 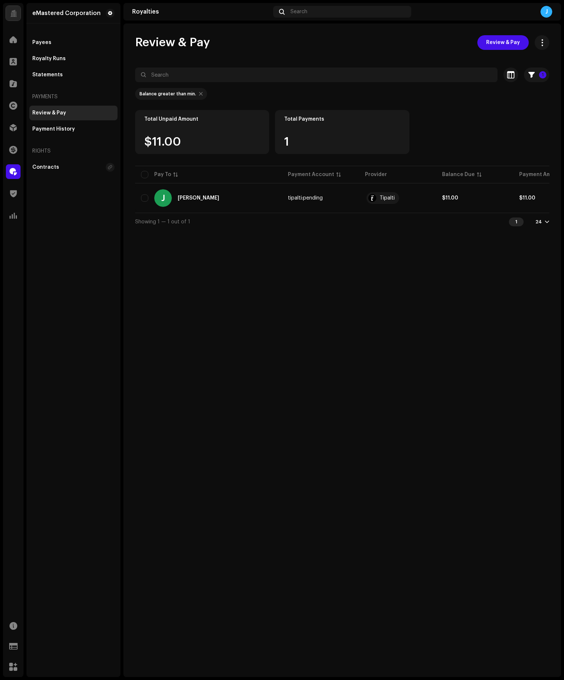 I want to click on div: Payees, so click(x=42, y=43).